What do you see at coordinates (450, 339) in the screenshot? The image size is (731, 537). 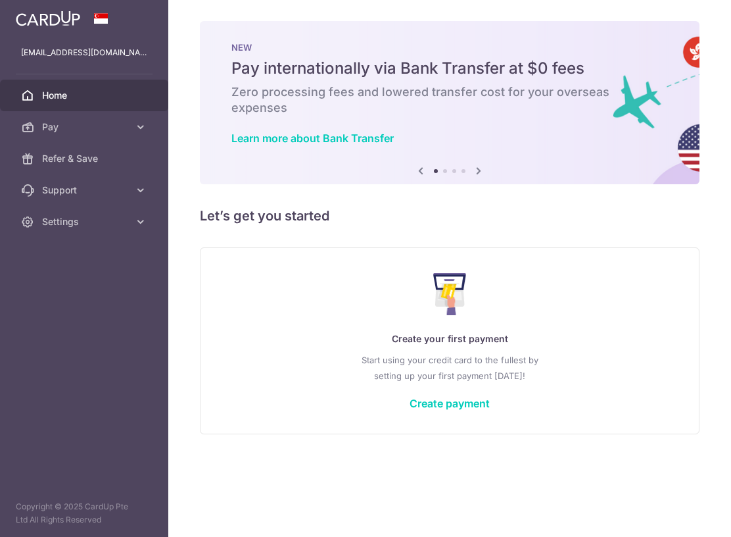 I see `p: Create your first payment` at bounding box center [450, 339].